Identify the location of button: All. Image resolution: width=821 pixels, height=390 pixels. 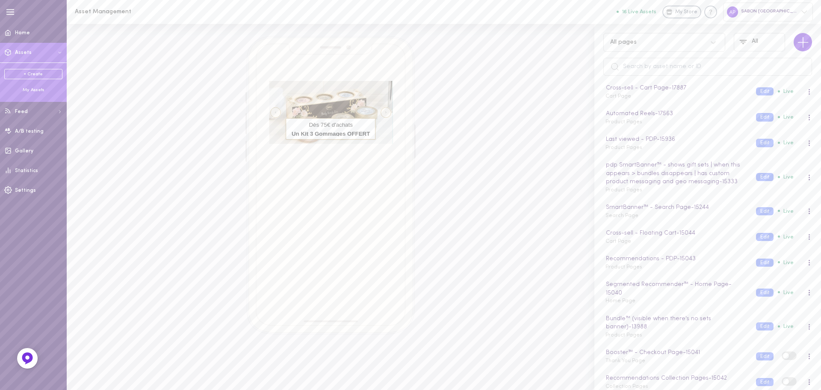
(759, 42).